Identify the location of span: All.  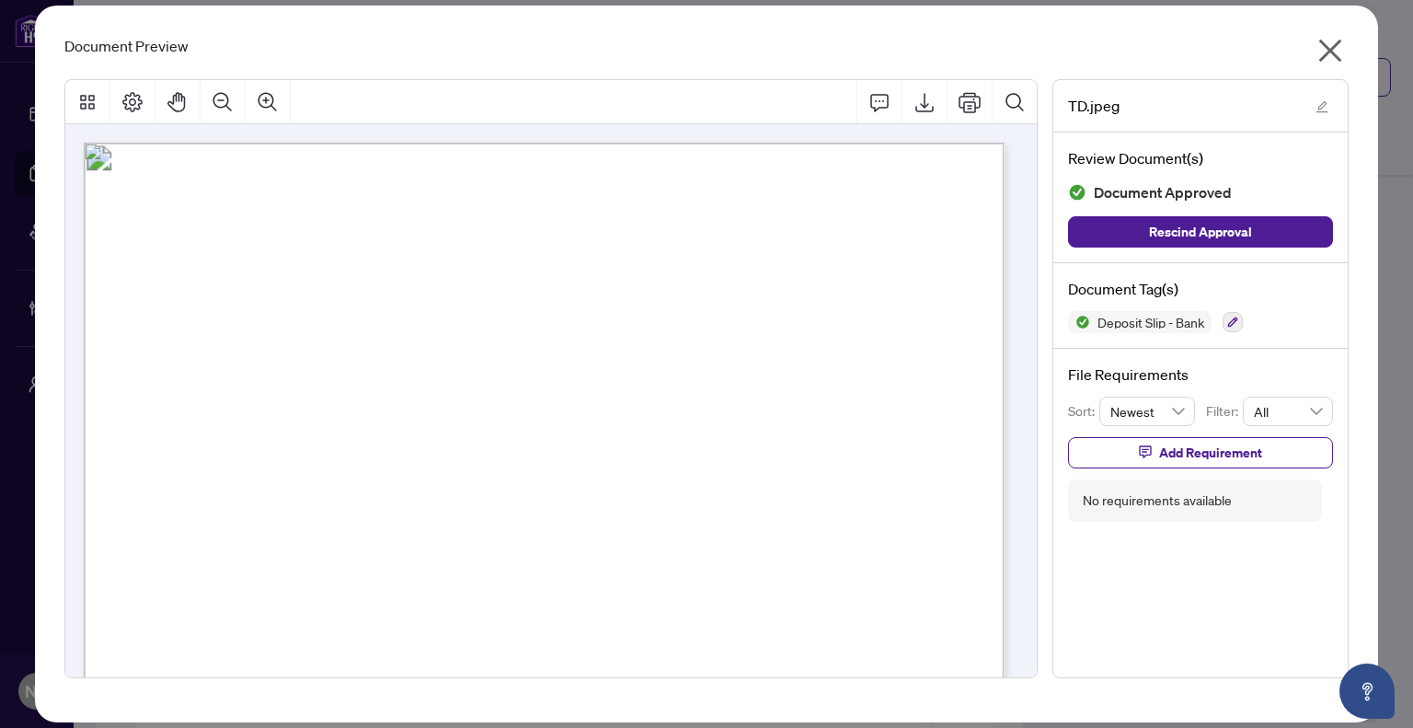
(1288, 411).